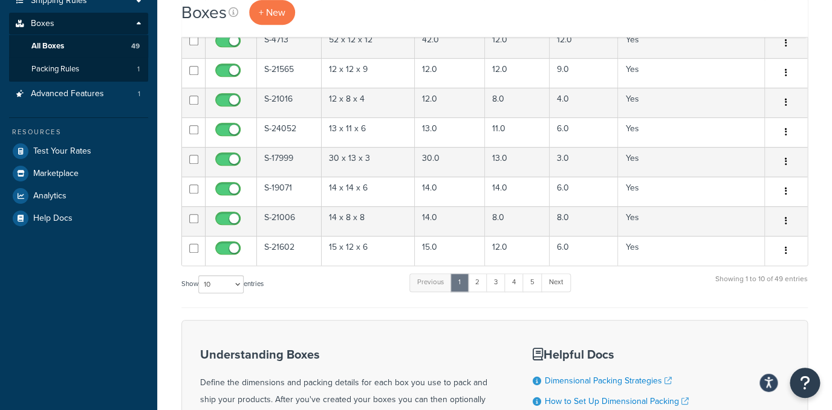  I want to click on td: S-17999, so click(289, 161).